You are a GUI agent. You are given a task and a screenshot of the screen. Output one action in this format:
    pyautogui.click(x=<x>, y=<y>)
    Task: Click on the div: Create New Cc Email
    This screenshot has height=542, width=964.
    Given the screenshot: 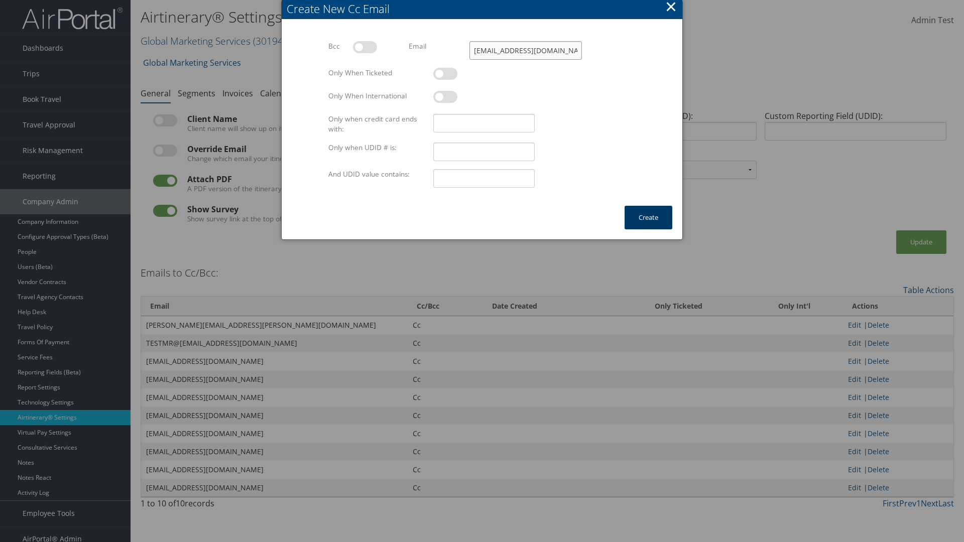 What is the action you would take?
    pyautogui.click(x=484, y=9)
    